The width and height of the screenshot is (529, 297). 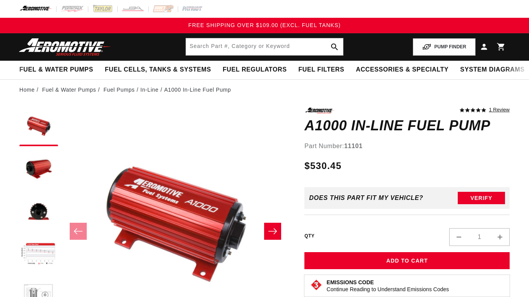 I want to click on button: PUMP FINDER, so click(x=444, y=47).